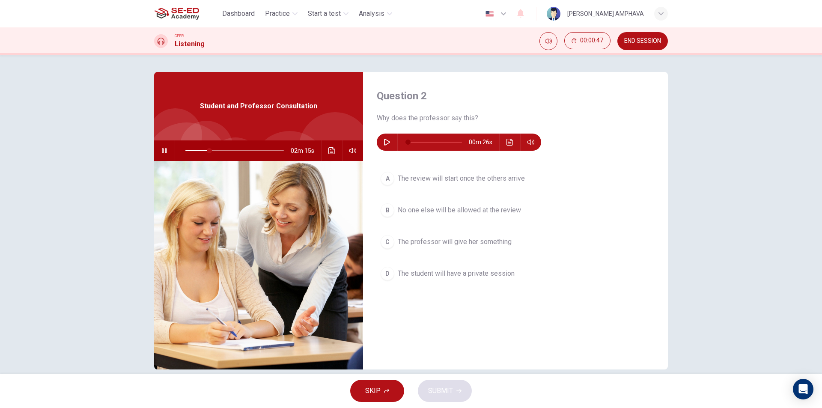 The height and width of the screenshot is (408, 822). I want to click on div: D, so click(388, 274).